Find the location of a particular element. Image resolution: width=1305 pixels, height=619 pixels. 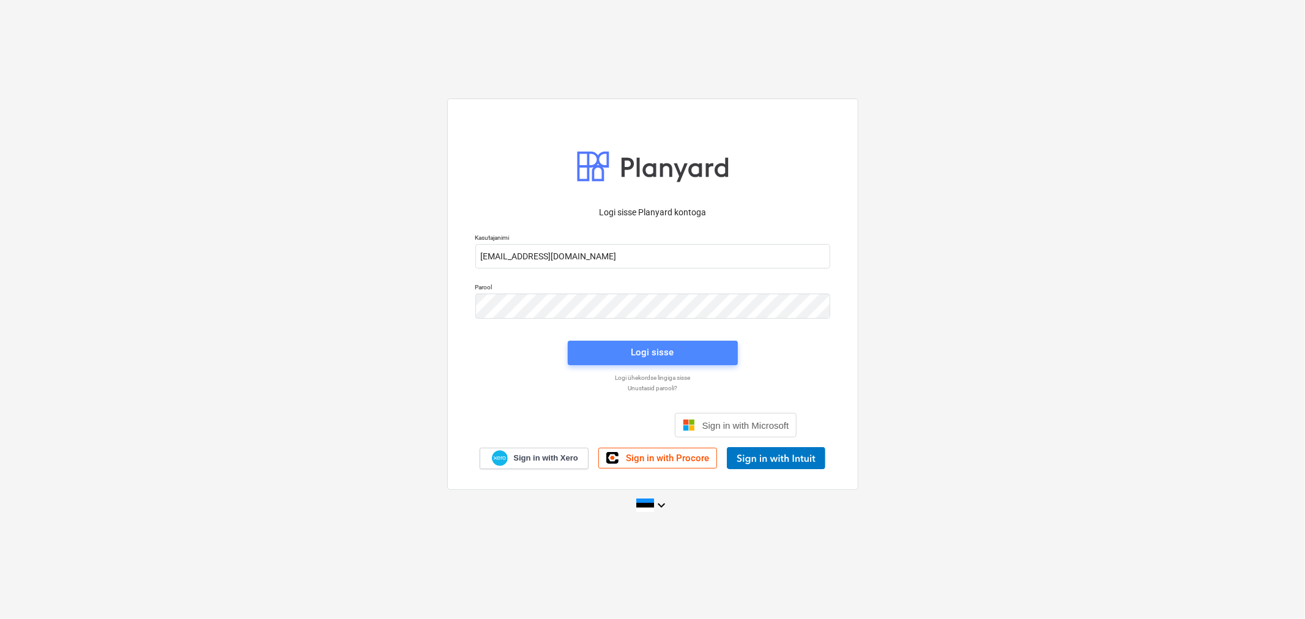

a: Sign in with Xero is located at coordinates (534, 458).